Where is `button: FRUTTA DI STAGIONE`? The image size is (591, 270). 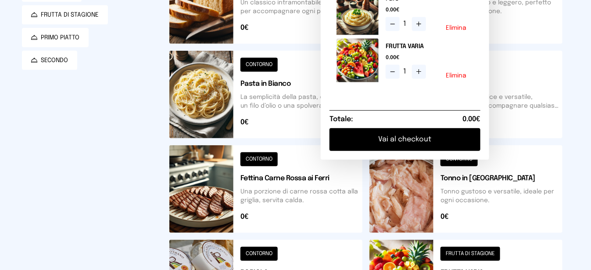
button: FRUTTA DI STAGIONE is located at coordinates (65, 15).